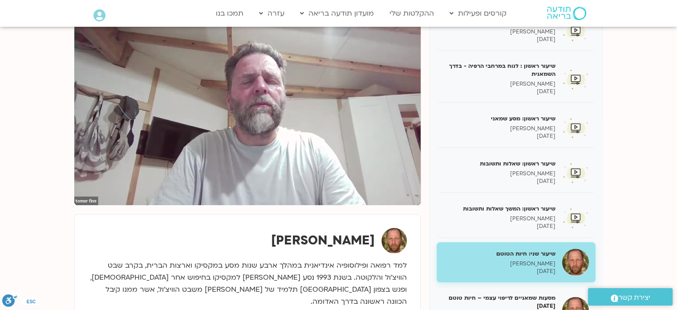 This screenshot has height=310, width=677. Describe the element at coordinates (576, 262) in the screenshot. I see `img: שיעור שני: חיות הטוטם` at that location.